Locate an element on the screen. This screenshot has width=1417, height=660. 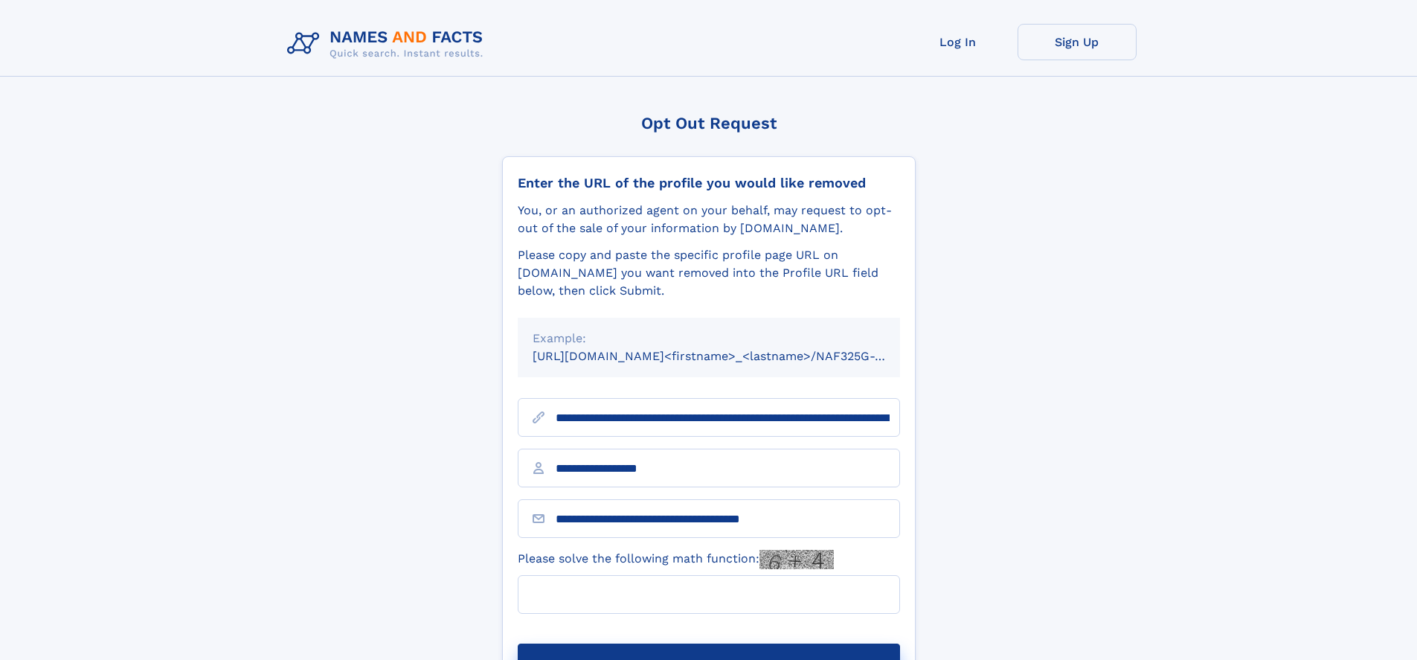
img: Logo Names and Facts is located at coordinates (388, 44).